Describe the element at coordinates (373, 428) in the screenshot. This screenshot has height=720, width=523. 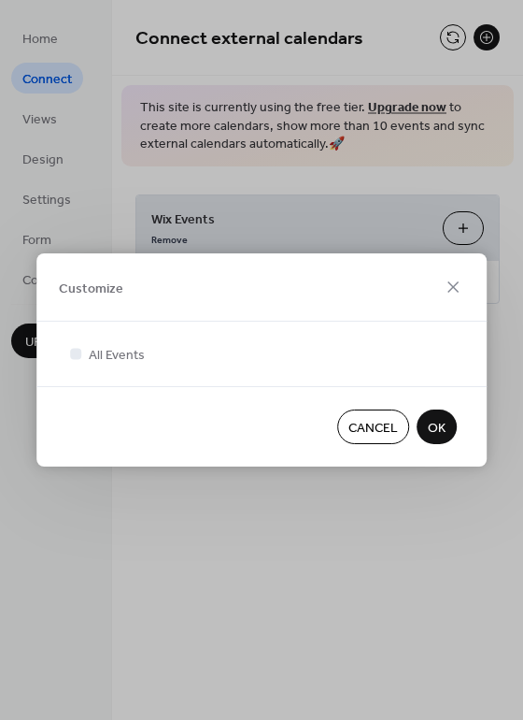
I see `span: Cancel` at that location.